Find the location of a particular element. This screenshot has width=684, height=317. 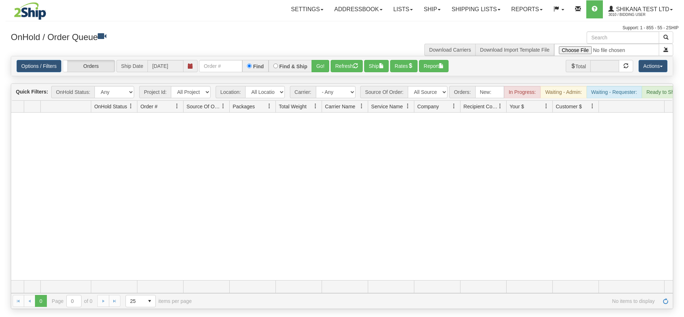

span: Recipient Country is located at coordinates (480, 106).